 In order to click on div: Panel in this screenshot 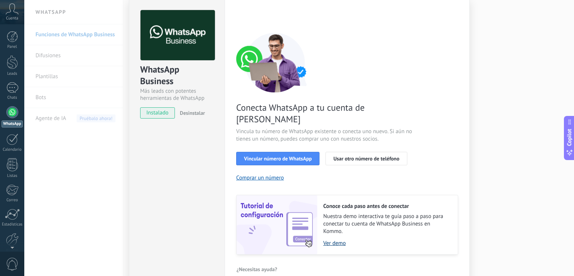, I will do `click(12, 47)`.